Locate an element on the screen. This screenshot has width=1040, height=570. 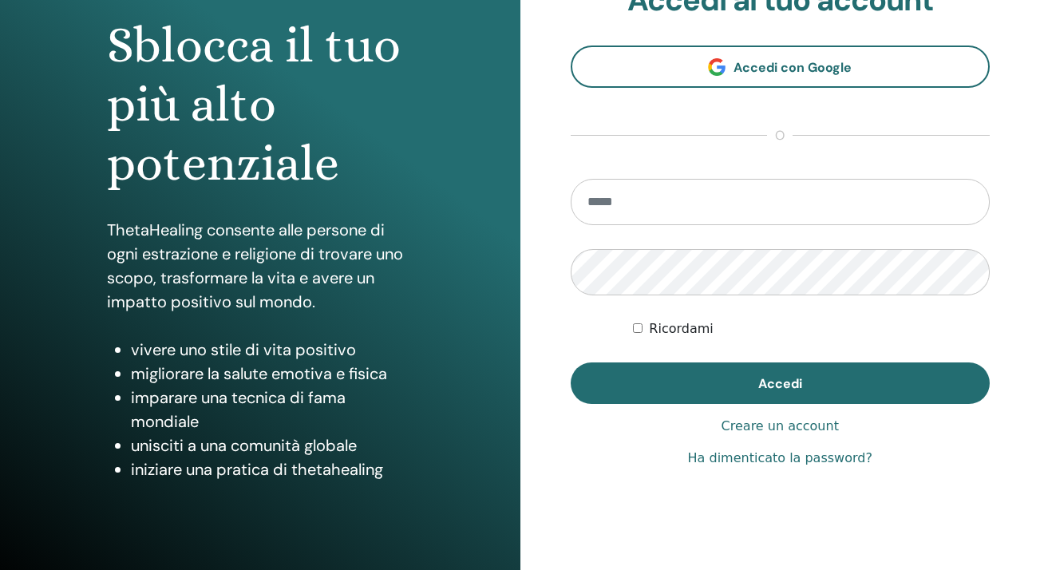
a: Creare un account is located at coordinates (780, 426).